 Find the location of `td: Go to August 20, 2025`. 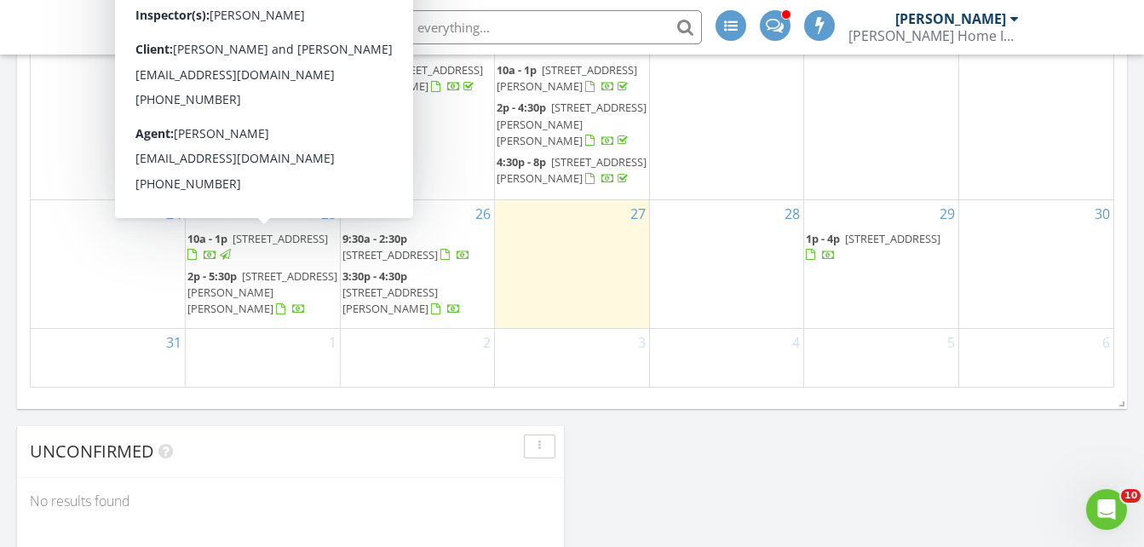

td: Go to August 20, 2025 is located at coordinates (573, 115).